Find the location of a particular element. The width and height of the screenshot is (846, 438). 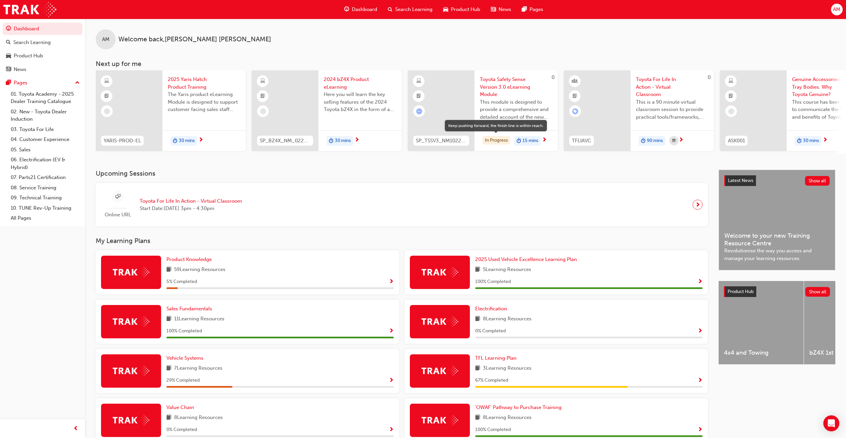

a: Sales Fundamentals is located at coordinates (190, 309).